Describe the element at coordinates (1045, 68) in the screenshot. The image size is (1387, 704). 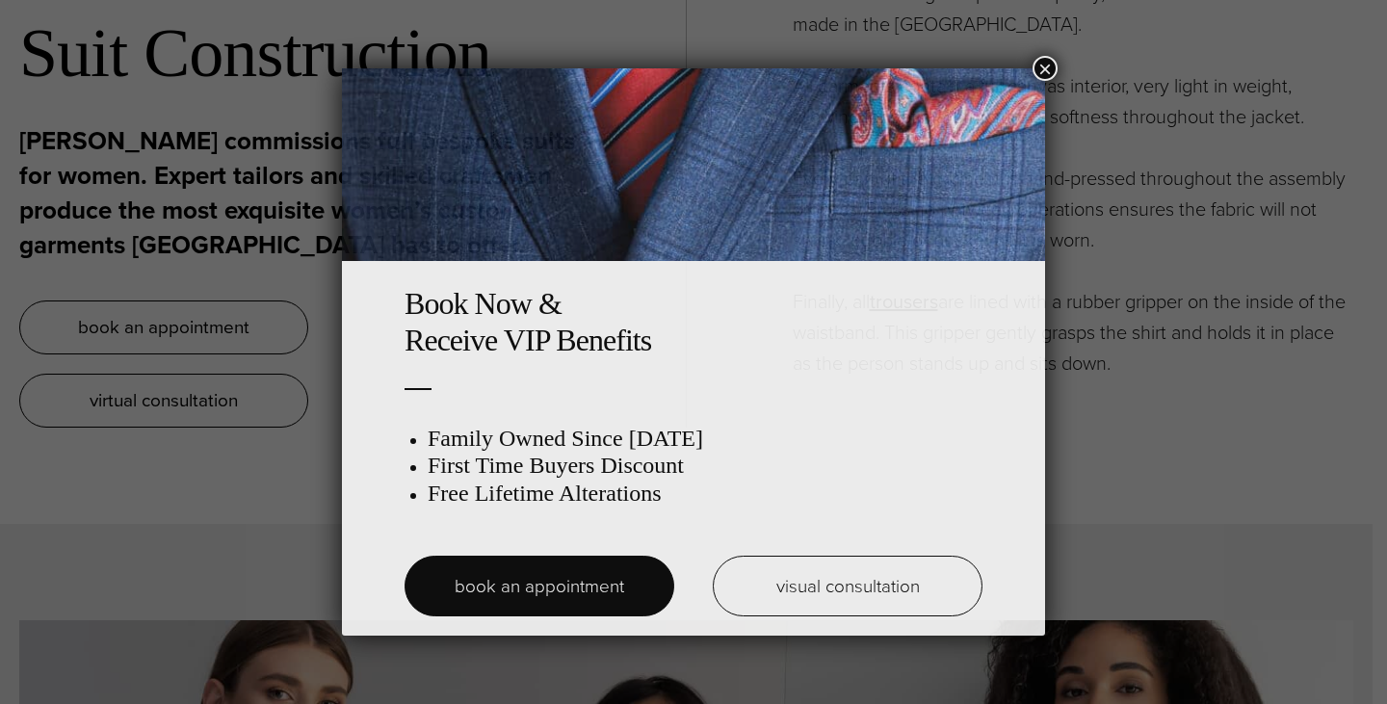
I see `button: Close` at that location.